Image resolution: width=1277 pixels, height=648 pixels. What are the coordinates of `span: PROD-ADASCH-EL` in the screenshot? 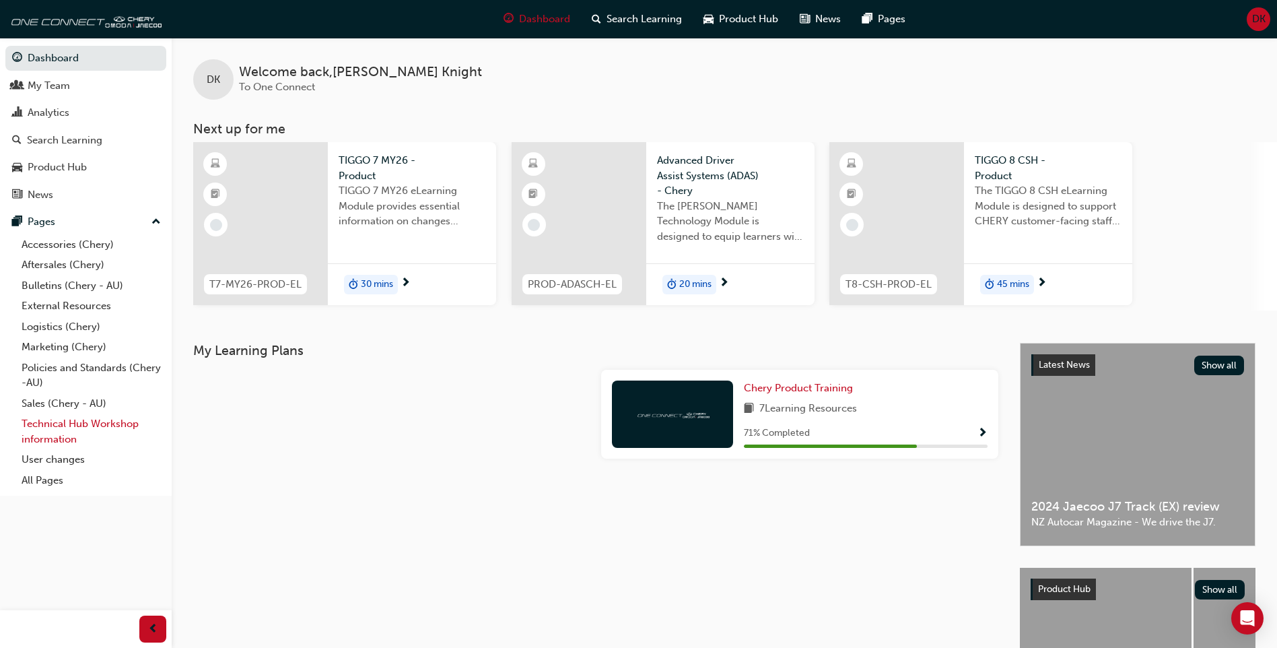 It's located at (572, 284).